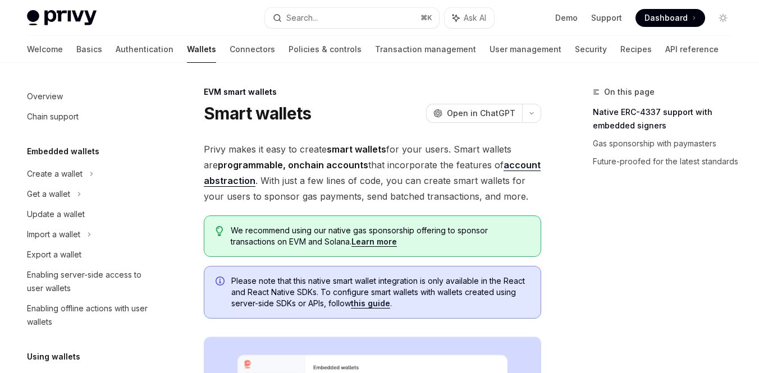  Describe the element at coordinates (325, 49) in the screenshot. I see `a: Policies & controls` at that location.